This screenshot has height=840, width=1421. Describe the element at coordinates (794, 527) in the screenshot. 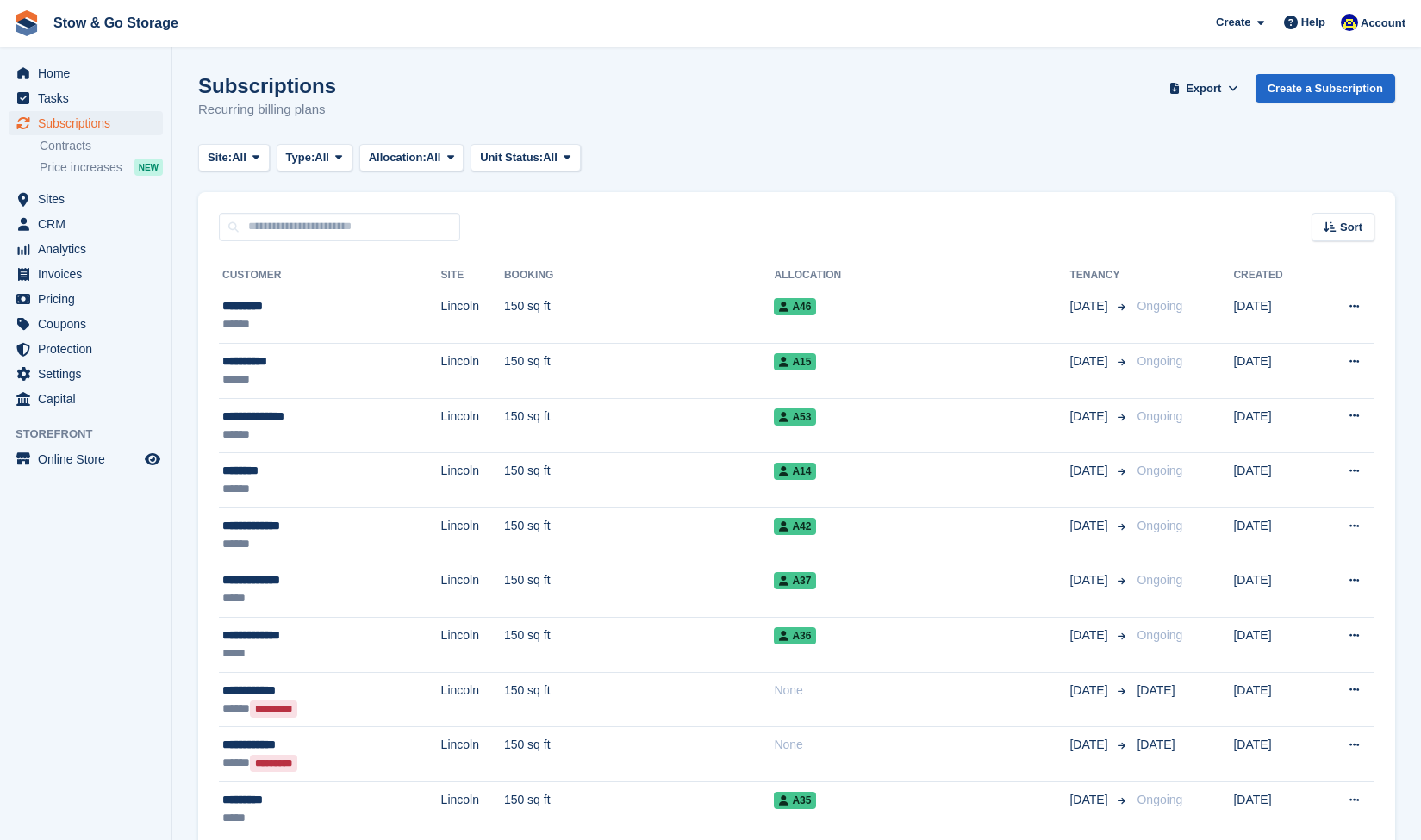

I see `span: A42` at that location.